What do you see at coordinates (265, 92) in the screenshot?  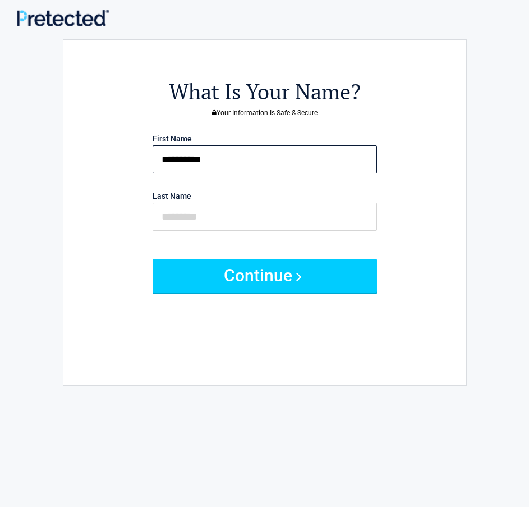 I see `h2: What Is Your Name?` at bounding box center [265, 92].